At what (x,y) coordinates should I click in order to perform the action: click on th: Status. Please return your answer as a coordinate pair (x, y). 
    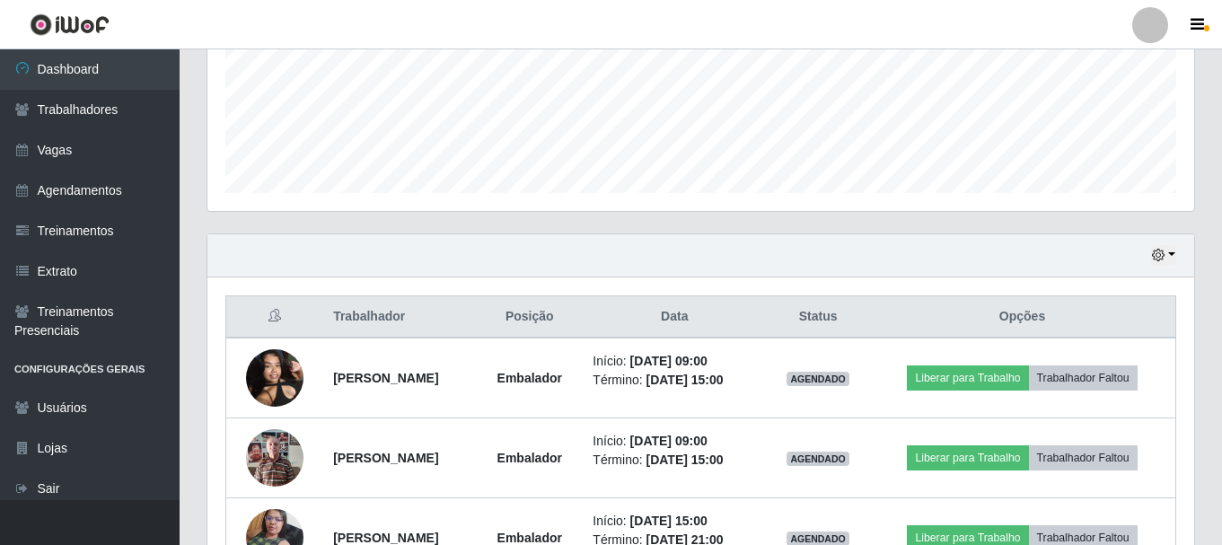
    Looking at the image, I should click on (818, 317).